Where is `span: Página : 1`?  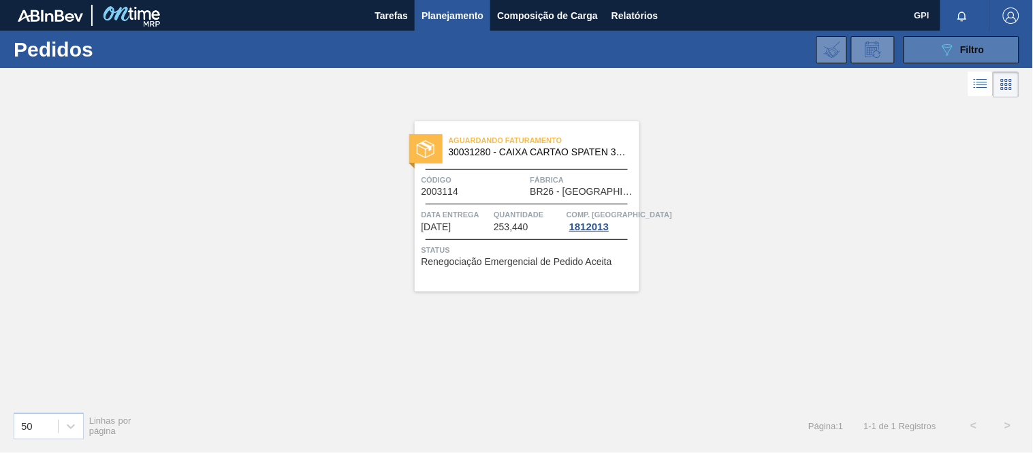
span: Página : 1 is located at coordinates (826, 426).